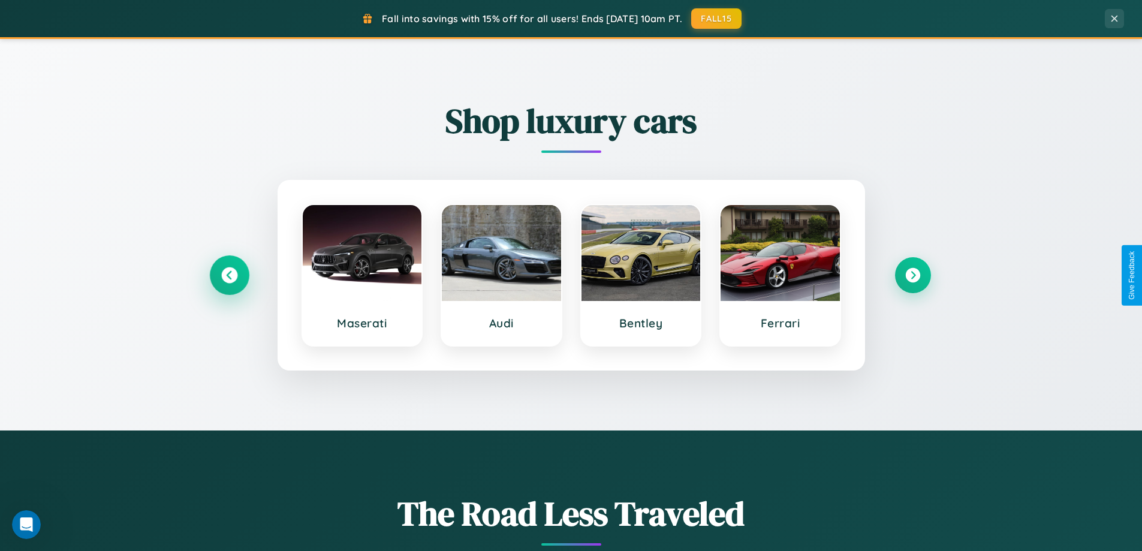  What do you see at coordinates (716, 19) in the screenshot?
I see `button: FALL15` at bounding box center [716, 19].